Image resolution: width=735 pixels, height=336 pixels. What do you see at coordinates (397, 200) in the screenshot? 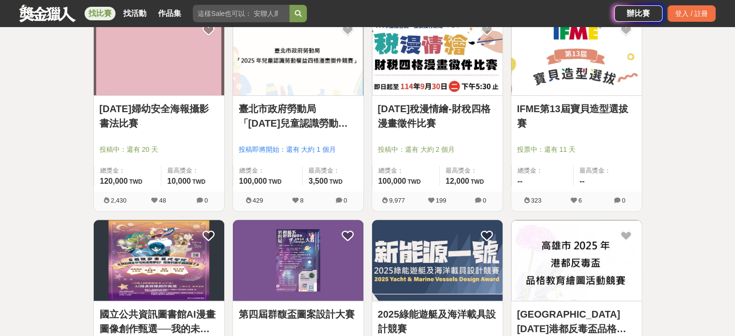
I see `span: 9,977` at bounding box center [397, 200].